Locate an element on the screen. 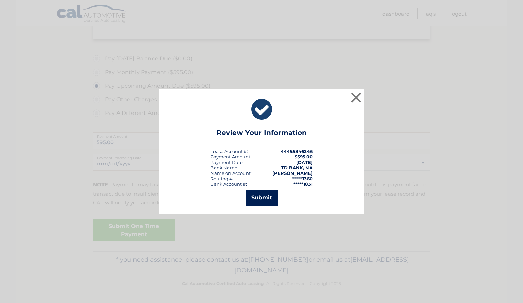  div: Payment Amount: is located at coordinates (231, 157).